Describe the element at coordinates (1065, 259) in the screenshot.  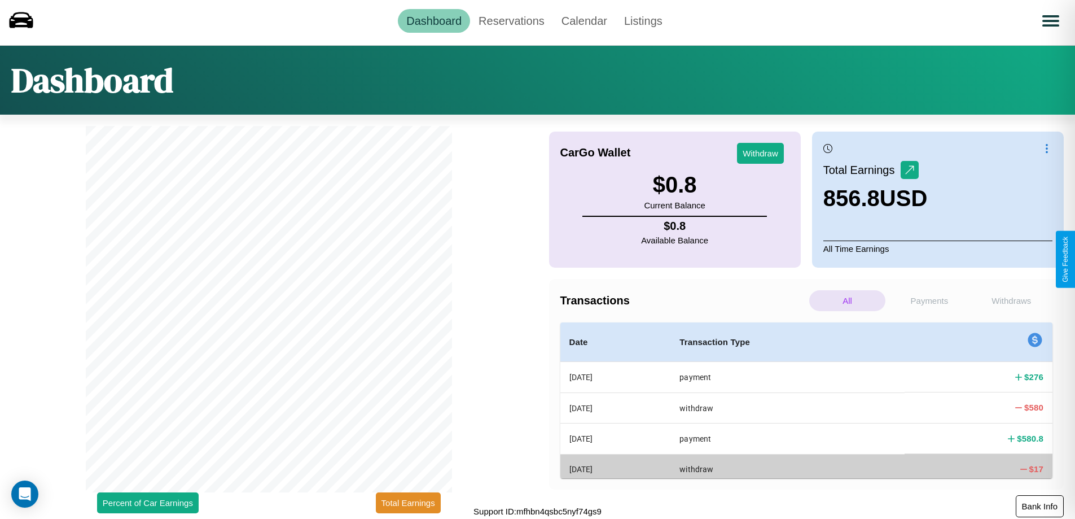
I see `div: Give Feedback` at that location.